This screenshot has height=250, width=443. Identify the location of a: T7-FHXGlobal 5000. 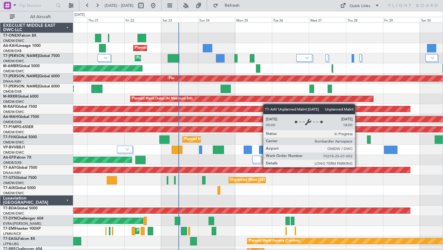
(20, 137).